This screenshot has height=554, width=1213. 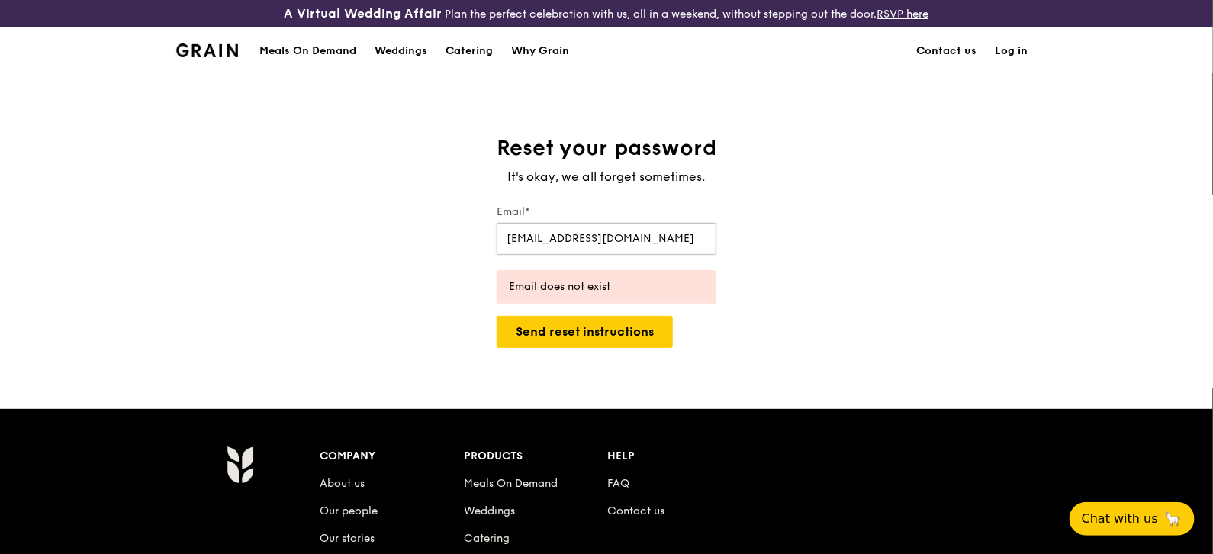 What do you see at coordinates (606, 148) in the screenshot?
I see `h1: Reset your password` at bounding box center [606, 148].